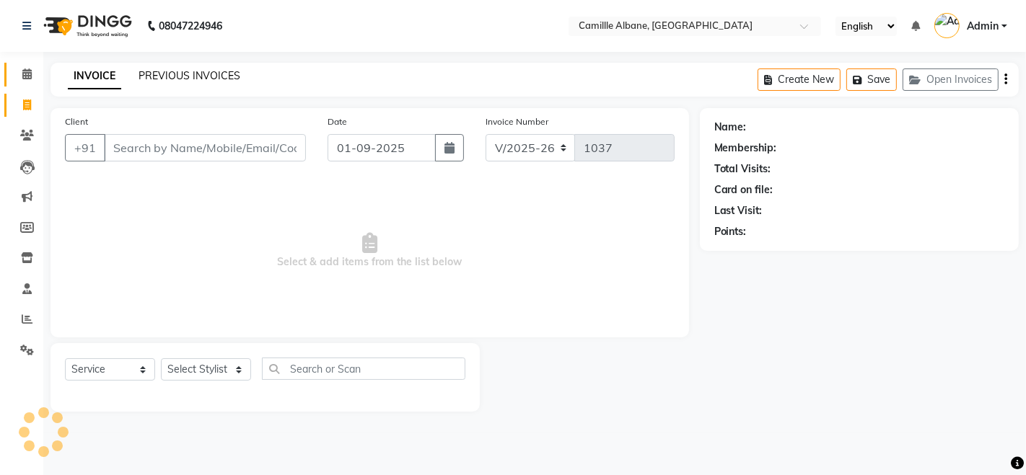 The width and height of the screenshot is (1026, 475). I want to click on img: Admin, so click(946, 25).